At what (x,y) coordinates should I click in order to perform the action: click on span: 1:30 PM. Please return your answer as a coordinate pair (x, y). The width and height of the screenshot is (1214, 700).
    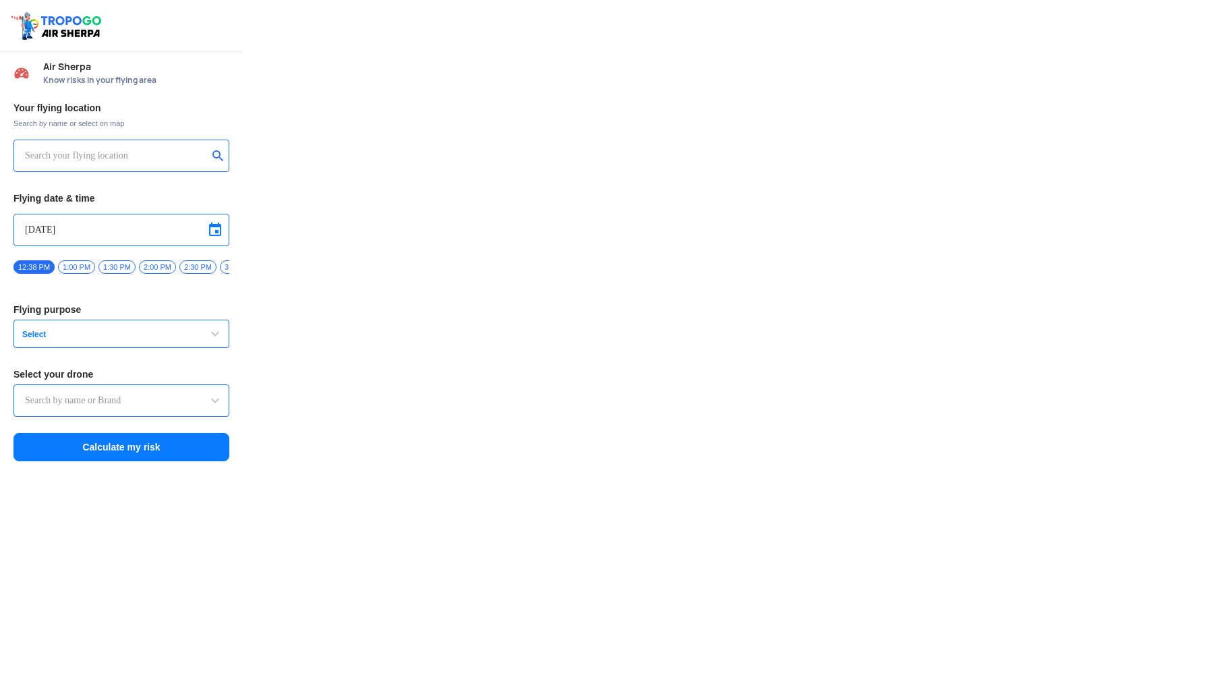
    Looking at the image, I should click on (117, 267).